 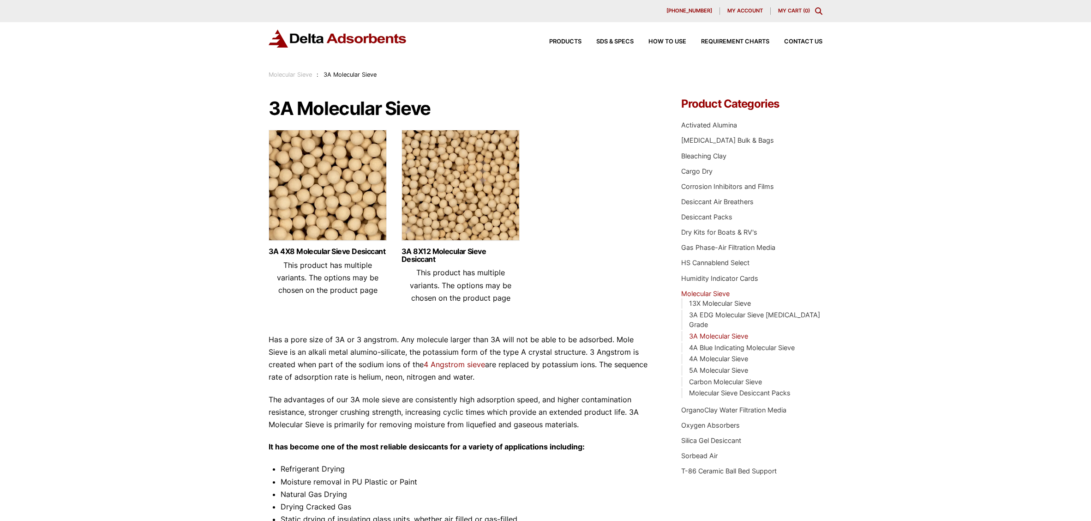 I want to click on h4: Product Categories, so click(x=752, y=104).